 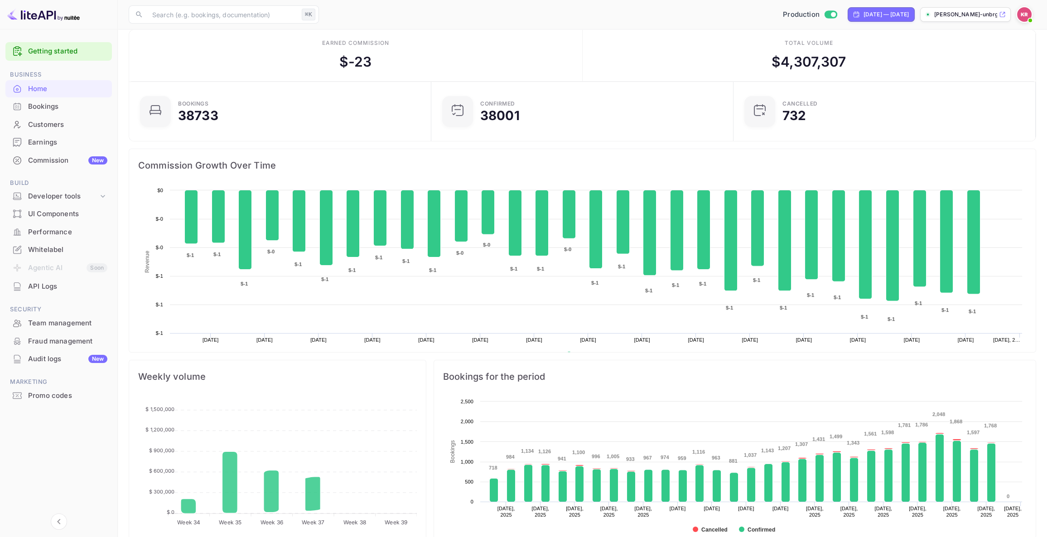 What do you see at coordinates (58, 395) in the screenshot?
I see `a: Promo codes` at bounding box center [58, 395].